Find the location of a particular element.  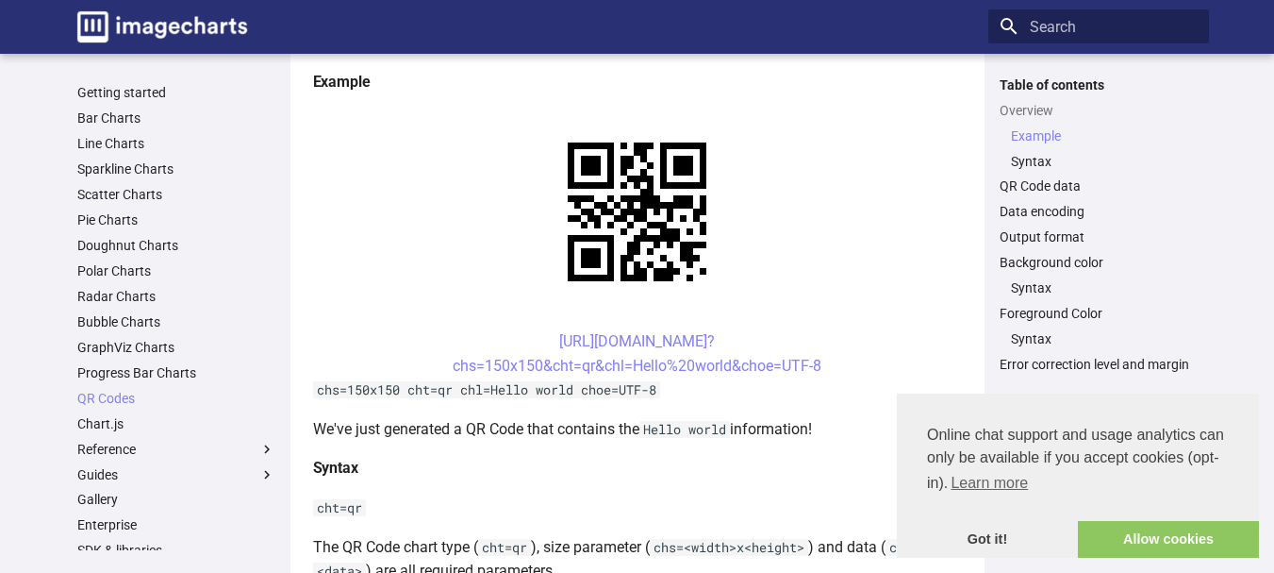

a: Example is located at coordinates (1105, 136).